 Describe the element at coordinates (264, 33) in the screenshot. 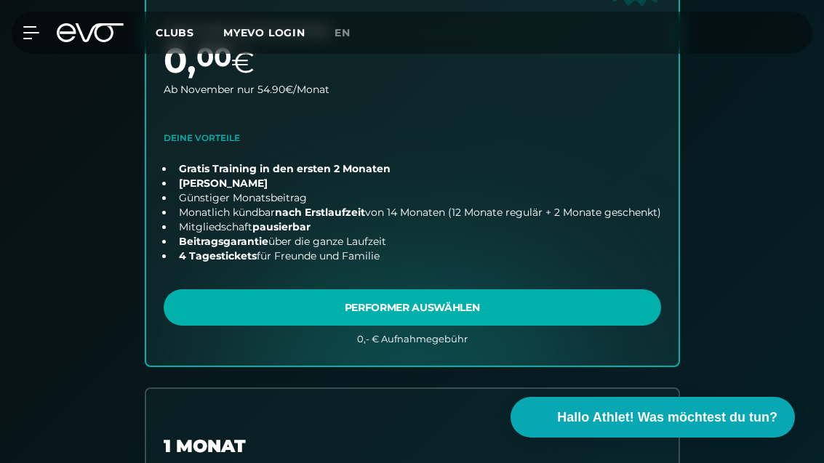

I see `a: MYEVO LOGIN` at that location.